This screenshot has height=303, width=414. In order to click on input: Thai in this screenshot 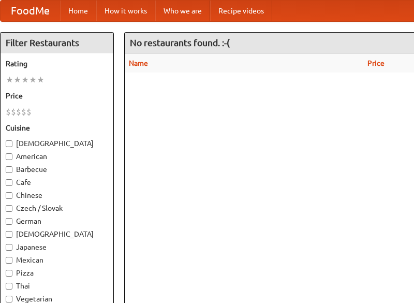, I will do `click(9, 286)`.